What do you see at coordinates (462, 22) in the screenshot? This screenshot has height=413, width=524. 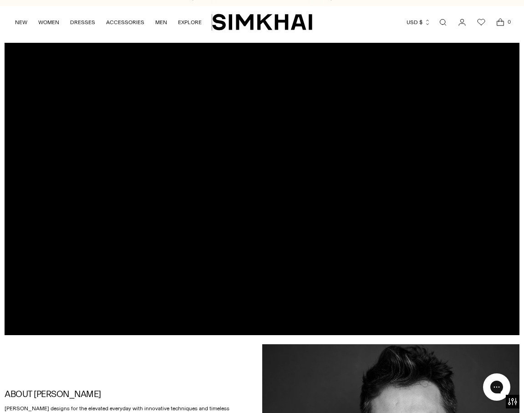 I see `a: Go to the account page` at bounding box center [462, 22].